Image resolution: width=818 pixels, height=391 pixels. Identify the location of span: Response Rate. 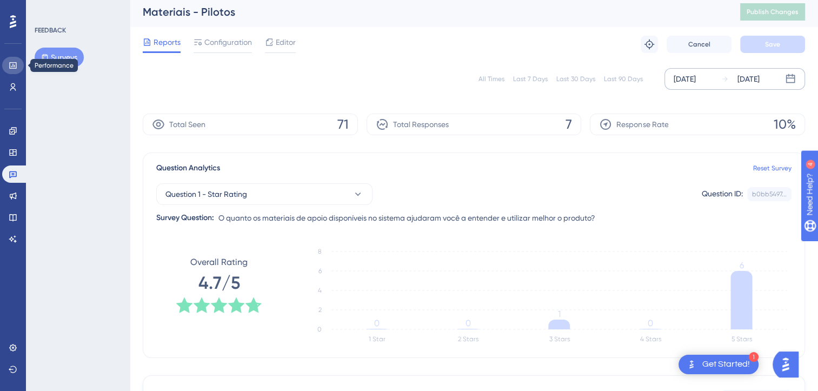
(642, 124).